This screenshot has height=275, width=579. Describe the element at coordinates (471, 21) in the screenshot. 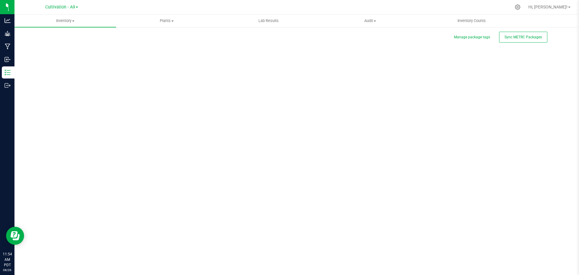

I see `a: Inventory Counts` at that location.